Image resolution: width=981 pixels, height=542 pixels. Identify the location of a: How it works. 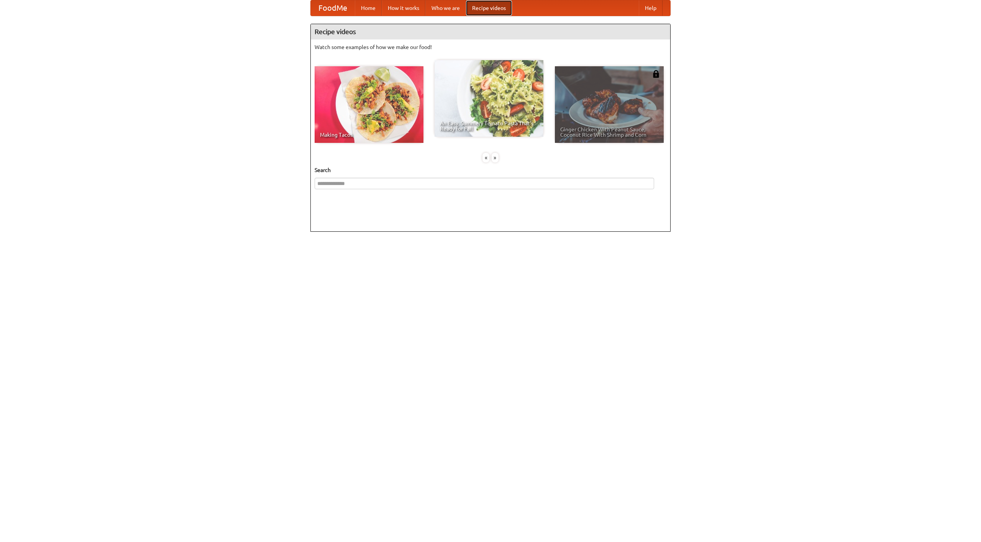
(404, 8).